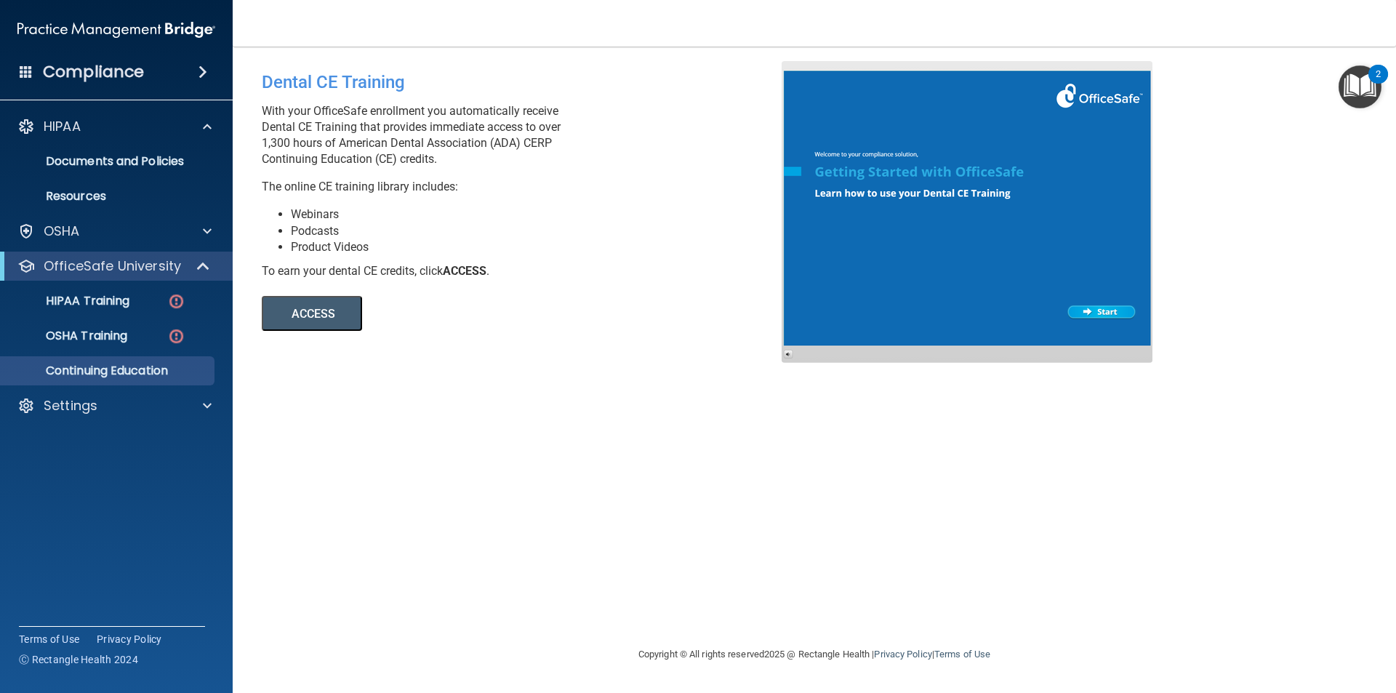 The image size is (1396, 693). Describe the element at coordinates (527, 271) in the screenshot. I see `div: To earn your dental CE credits, click .` at that location.